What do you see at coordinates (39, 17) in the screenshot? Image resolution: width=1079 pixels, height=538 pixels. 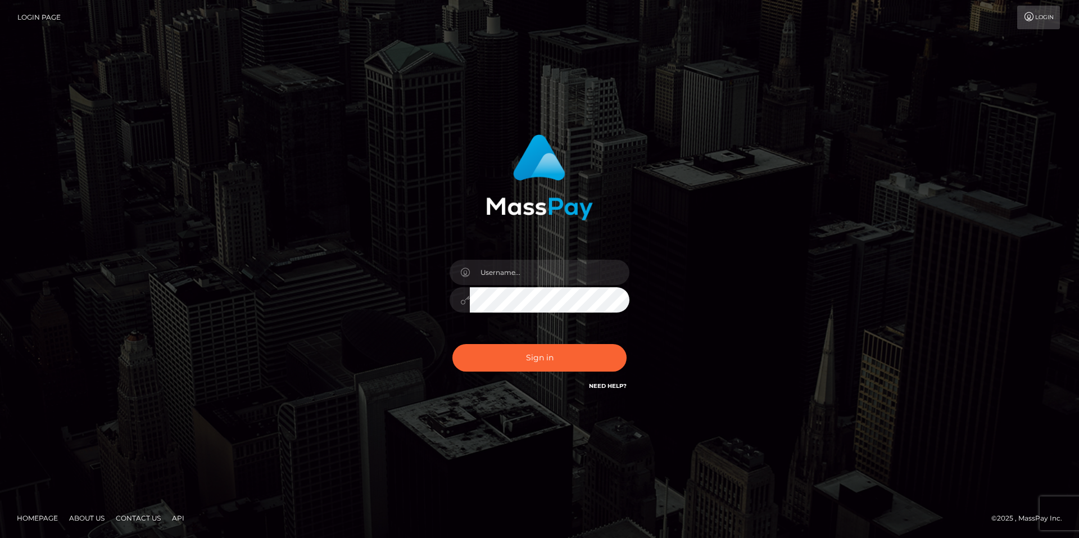 I see `a: Login Page` at bounding box center [39, 17].